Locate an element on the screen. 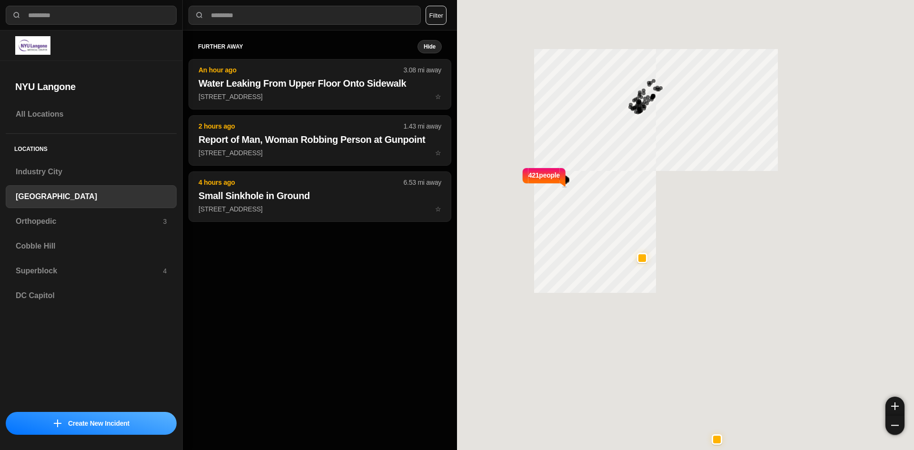 The image size is (914, 450). img: zoom-out is located at coordinates (895, 425).